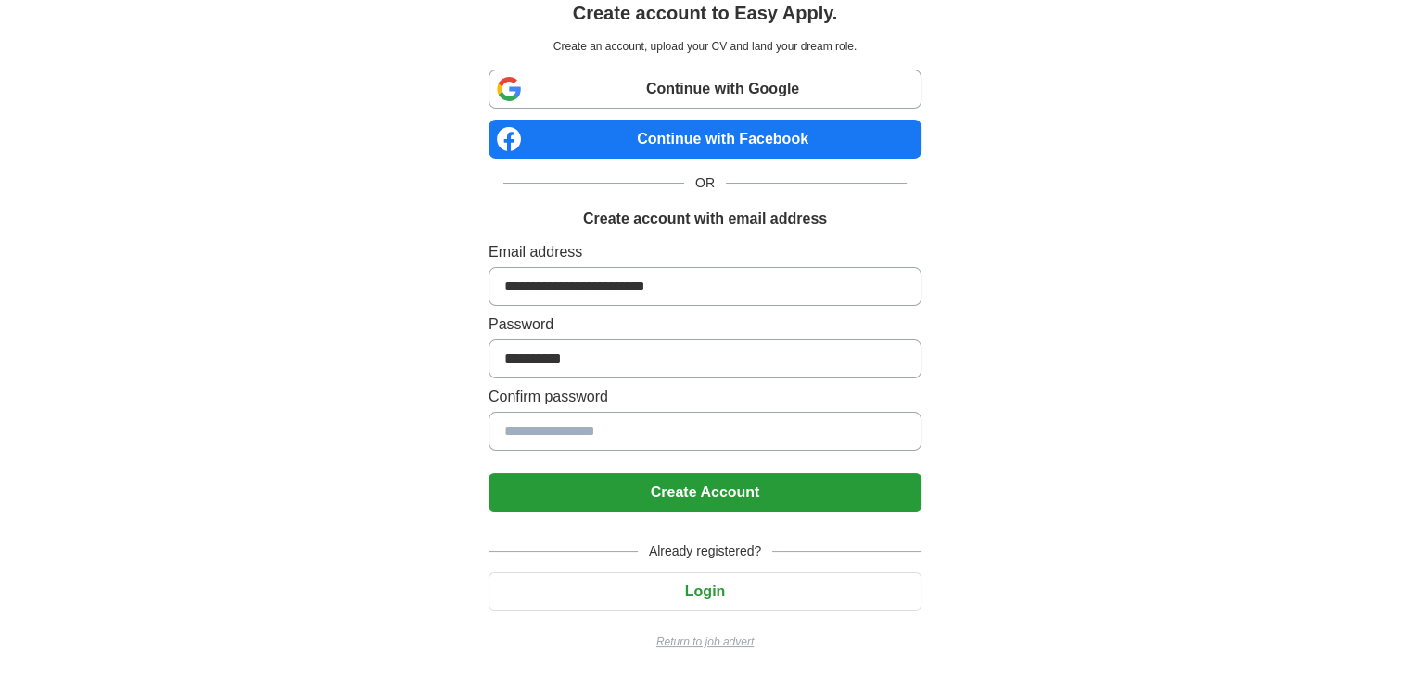  What do you see at coordinates (704, 324) in the screenshot?
I see `label: Password` at bounding box center [704, 324].